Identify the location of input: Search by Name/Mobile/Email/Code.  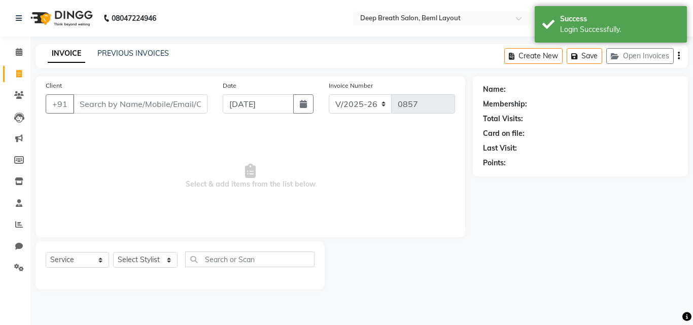
(140, 104).